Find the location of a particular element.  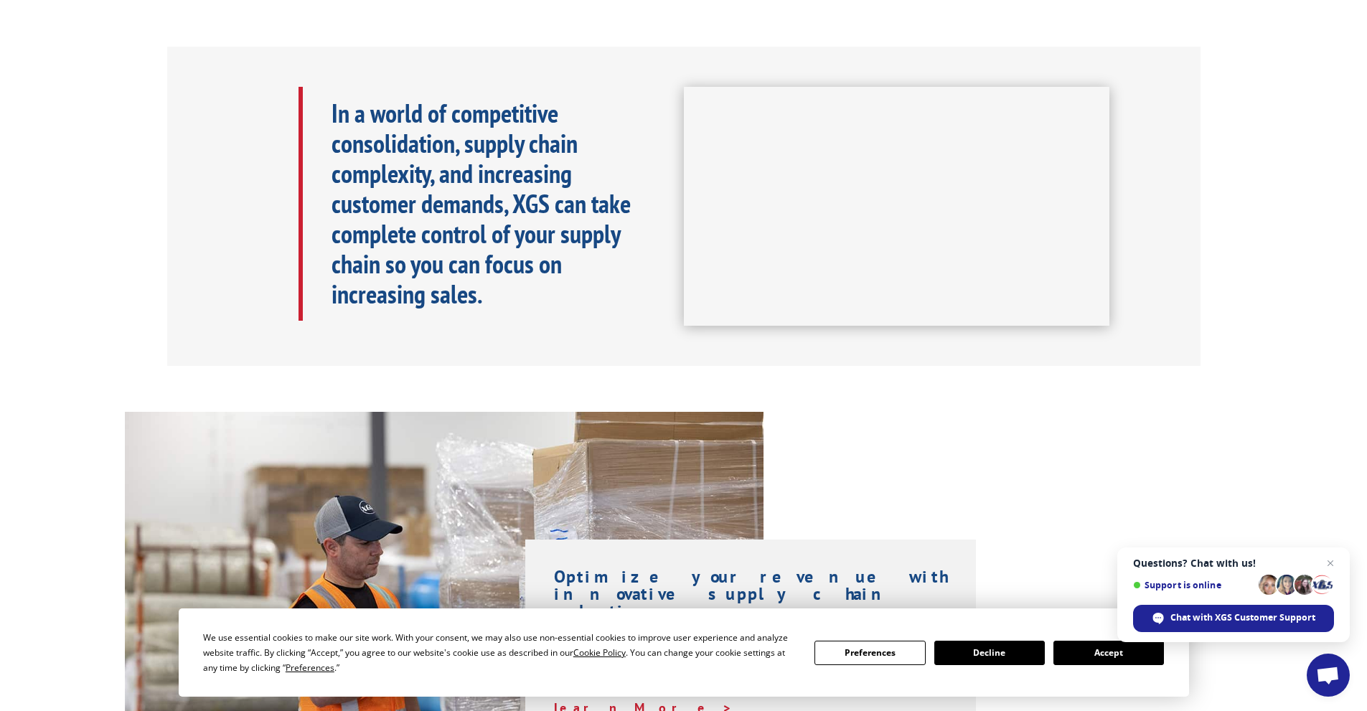

span: Cookie Policy is located at coordinates (599, 652).